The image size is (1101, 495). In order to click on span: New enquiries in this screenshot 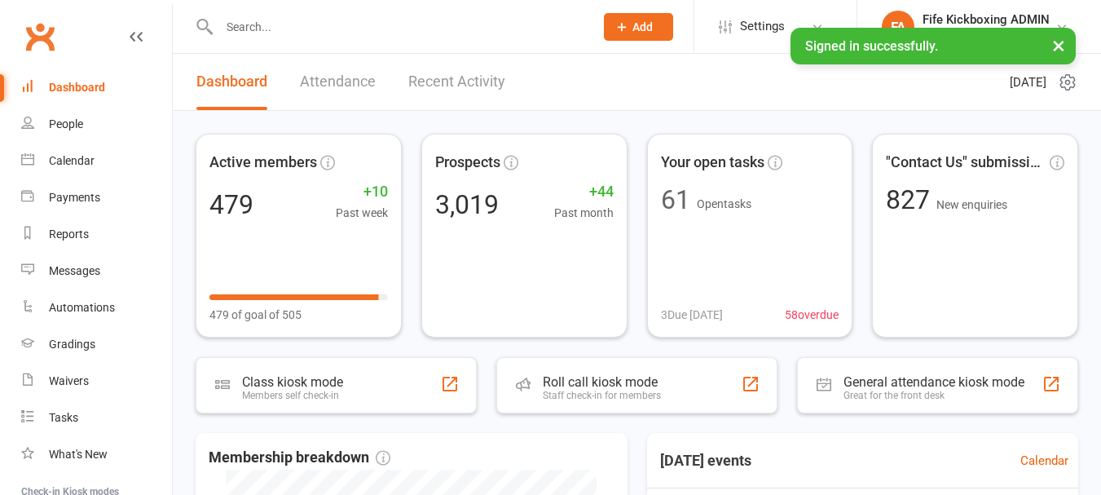, I will do `click(971, 205)`.